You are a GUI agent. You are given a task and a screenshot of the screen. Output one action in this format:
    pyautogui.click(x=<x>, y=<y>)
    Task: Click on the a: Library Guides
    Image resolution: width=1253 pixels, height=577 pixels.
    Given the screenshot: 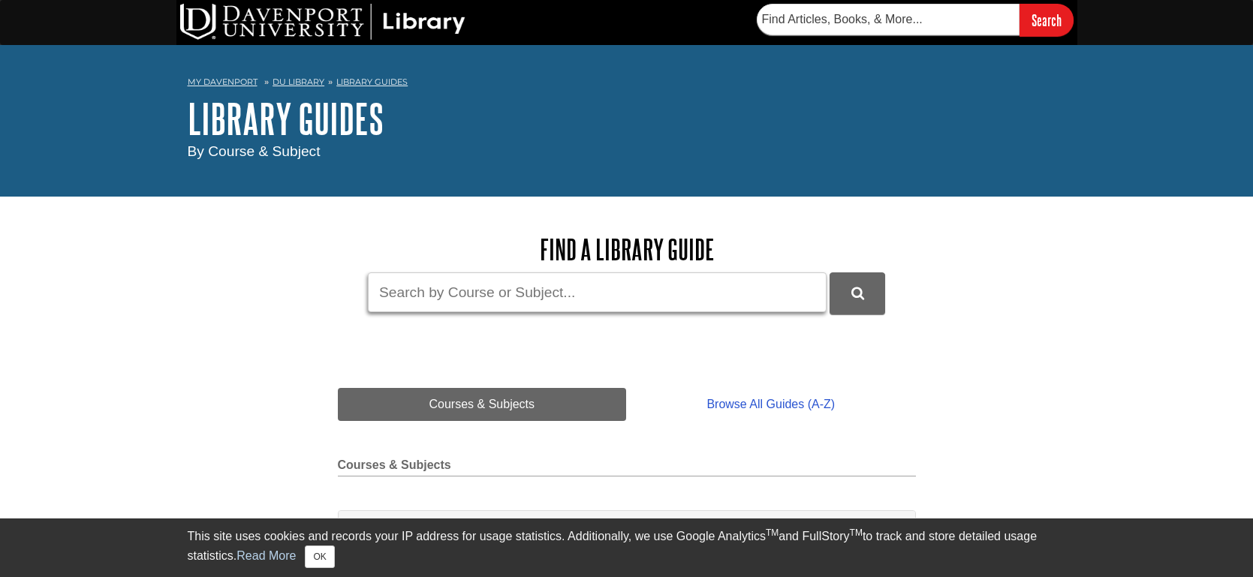 What is the action you would take?
    pyautogui.click(x=372, y=82)
    